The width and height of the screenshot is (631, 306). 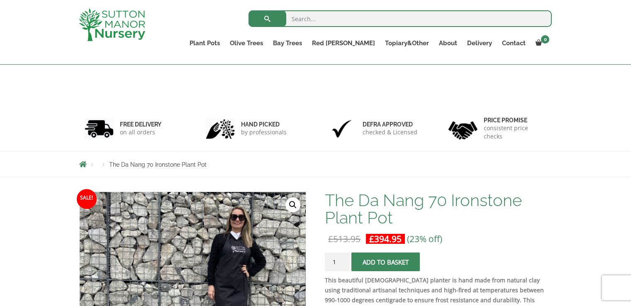 I want to click on span: (23% off), so click(x=425, y=239).